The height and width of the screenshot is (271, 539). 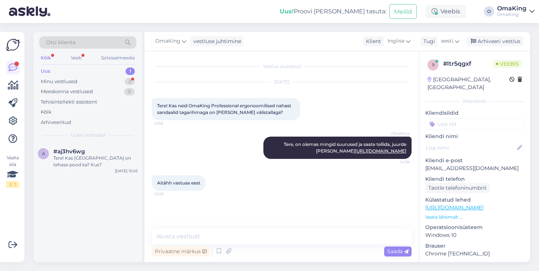 What do you see at coordinates (13, 45) in the screenshot?
I see `img: Askly logo` at bounding box center [13, 45].